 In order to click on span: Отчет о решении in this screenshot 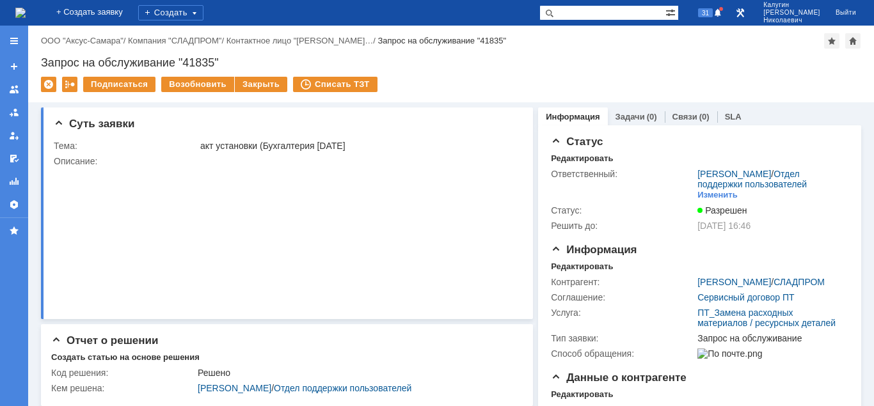, I will do `click(104, 340)`.